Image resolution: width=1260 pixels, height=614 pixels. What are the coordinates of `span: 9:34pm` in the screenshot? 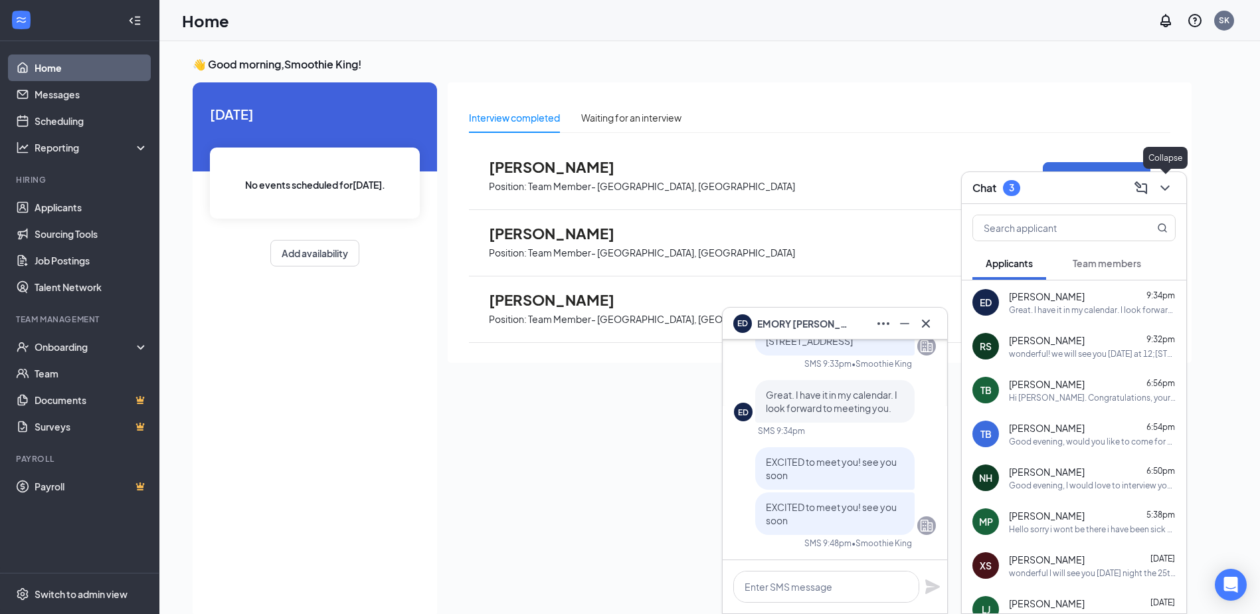 It's located at (1160, 295).